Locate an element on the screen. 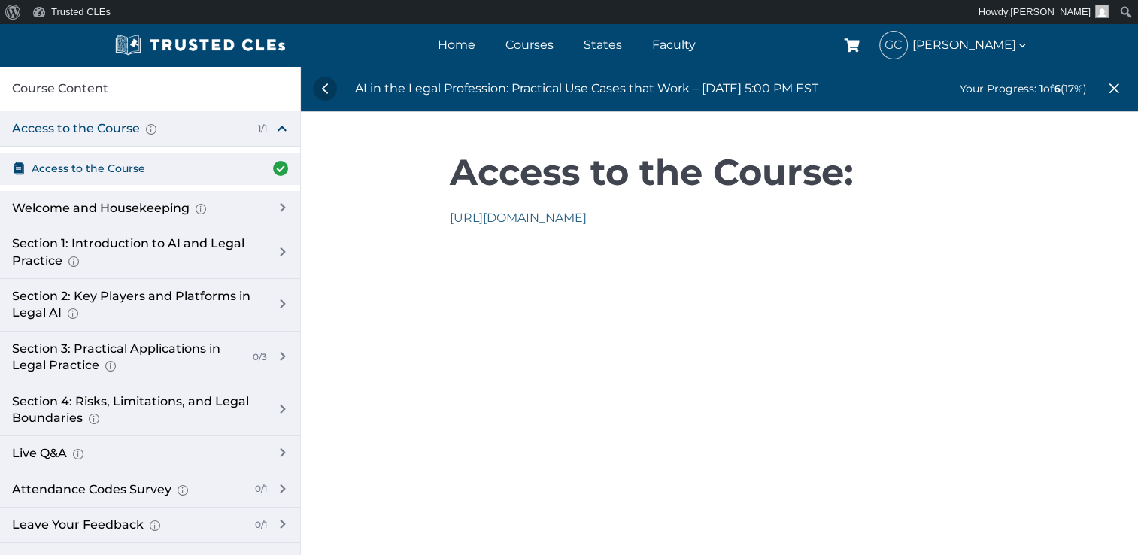 This screenshot has height=555, width=1138. h2: Access to the Course: is located at coordinates (720, 172).